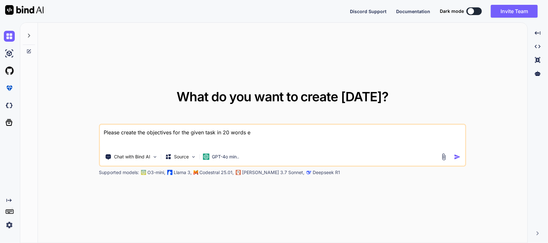 The width and height of the screenshot is (548, 243). What do you see at coordinates (9, 225) in the screenshot?
I see `img: settings` at bounding box center [9, 225].